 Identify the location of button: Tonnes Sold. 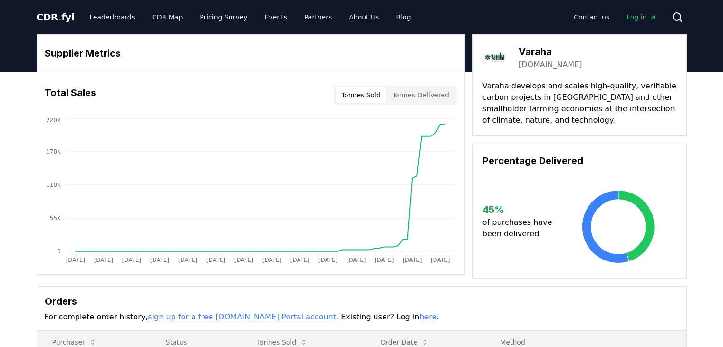
(361, 95).